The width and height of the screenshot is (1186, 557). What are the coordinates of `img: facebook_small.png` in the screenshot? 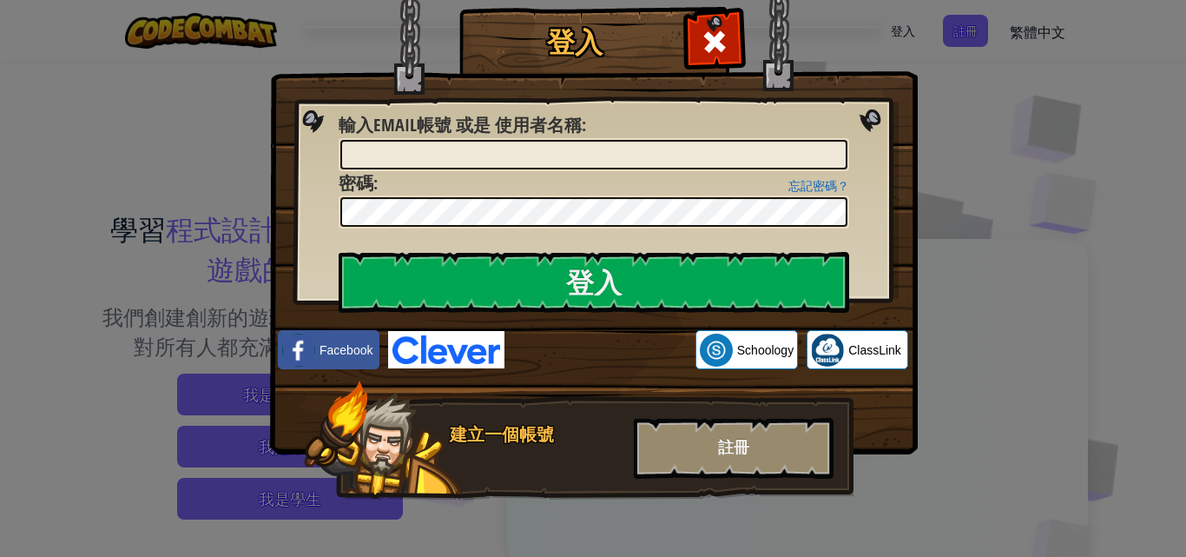 It's located at (299, 350).